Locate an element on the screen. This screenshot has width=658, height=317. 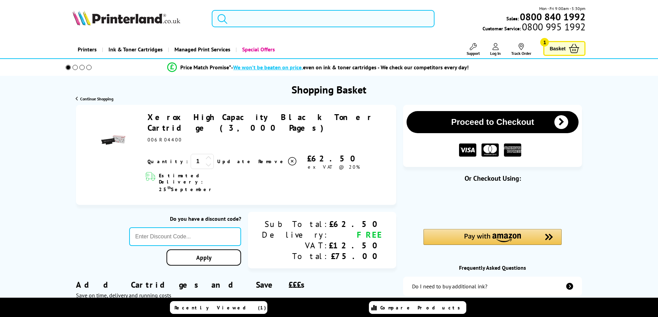
div: Save on time, delivery and running costs is located at coordinates (236, 295).